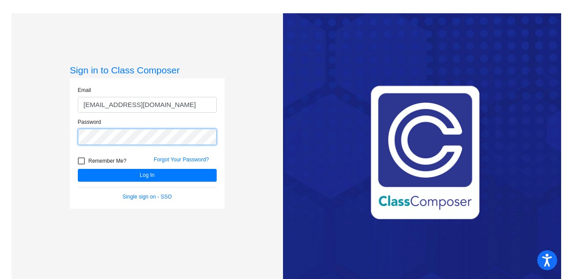  I want to click on a: Forgot Your Password?, so click(181, 160).